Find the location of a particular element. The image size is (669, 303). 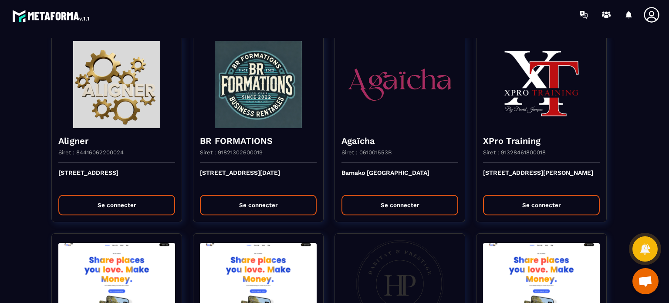

img: logo is located at coordinates (51, 16).